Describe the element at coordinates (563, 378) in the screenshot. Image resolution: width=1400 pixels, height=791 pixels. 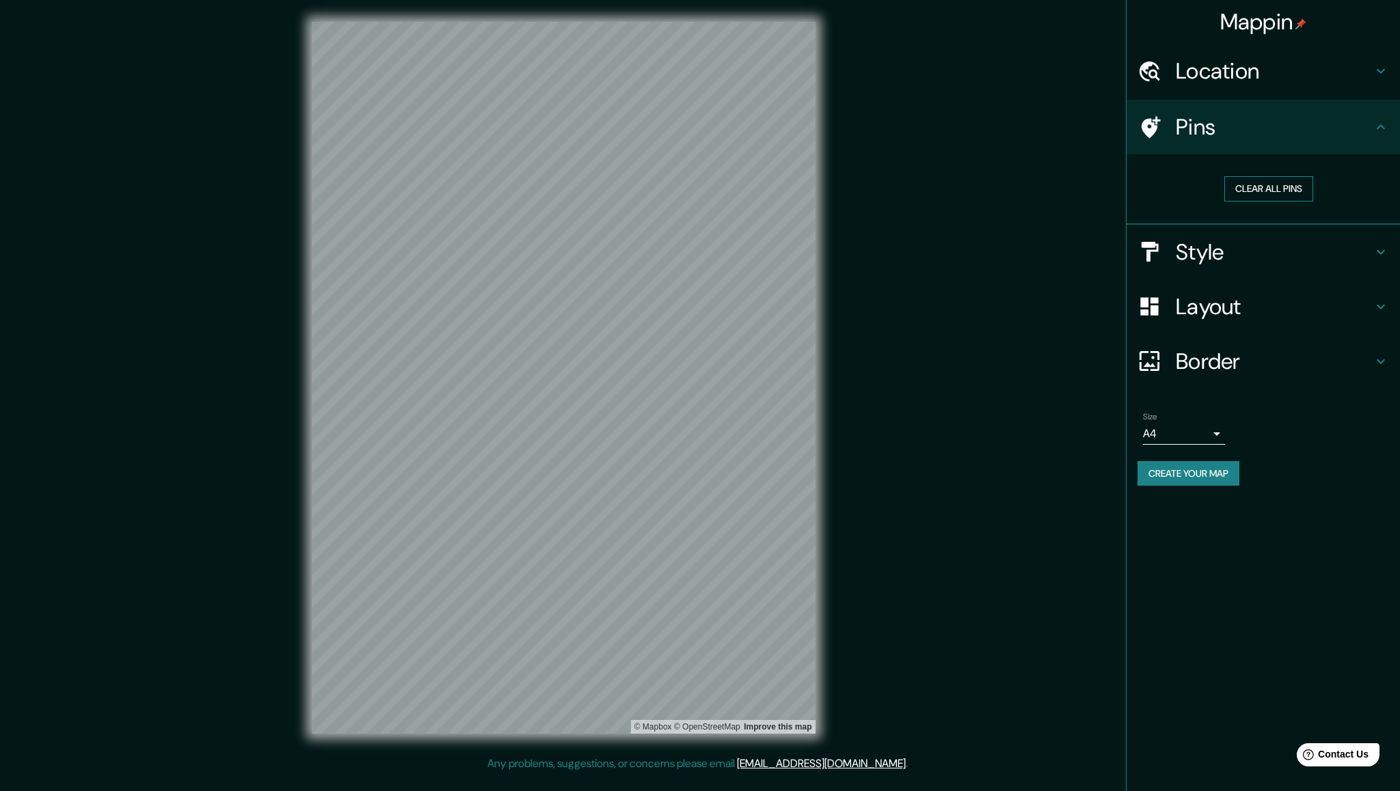
I see `canvas: Map` at that location.